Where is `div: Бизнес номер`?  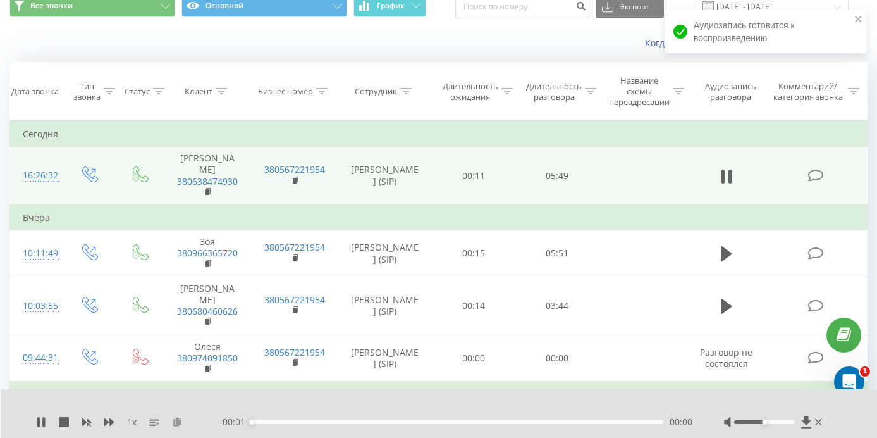
div: Бизнес номер is located at coordinates (285, 91).